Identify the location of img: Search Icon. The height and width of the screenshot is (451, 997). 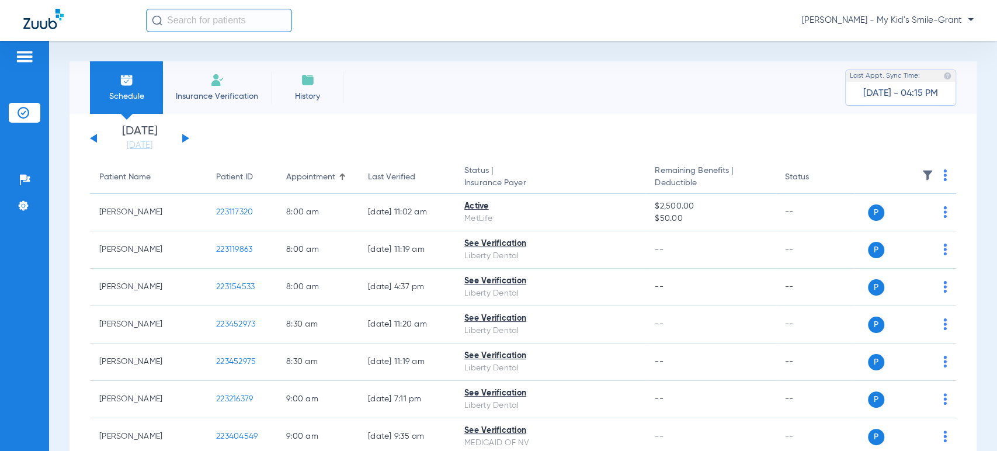
(157, 20).